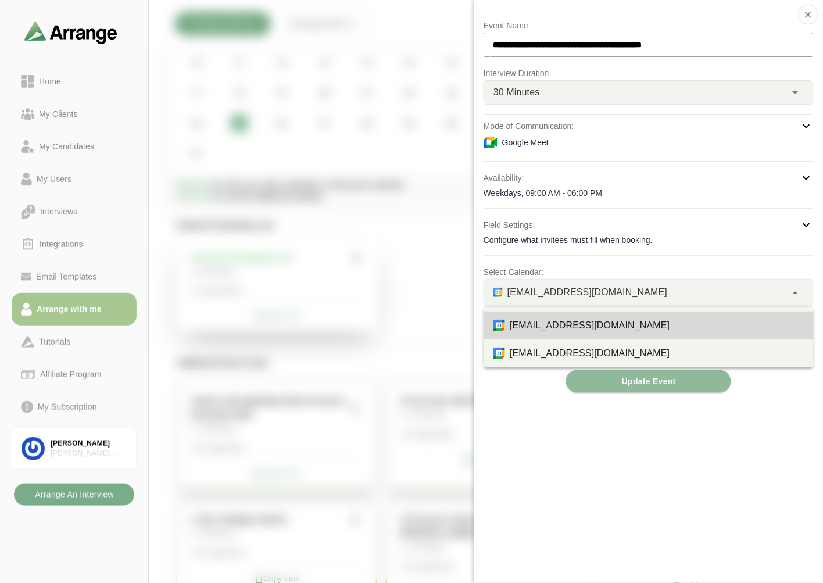 Image resolution: width=823 pixels, height=583 pixels. What do you see at coordinates (59, 212) in the screenshot?
I see `div: Interviews` at bounding box center [59, 212].